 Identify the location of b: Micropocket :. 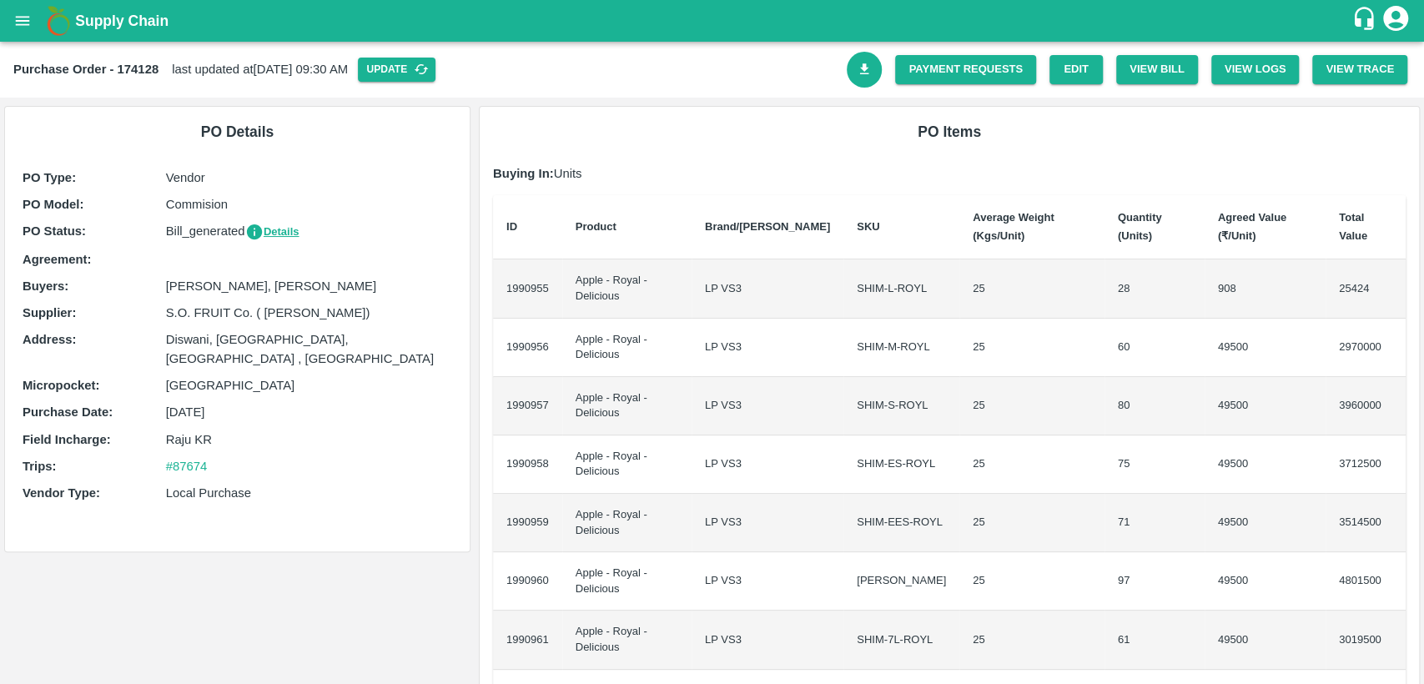
(61, 385).